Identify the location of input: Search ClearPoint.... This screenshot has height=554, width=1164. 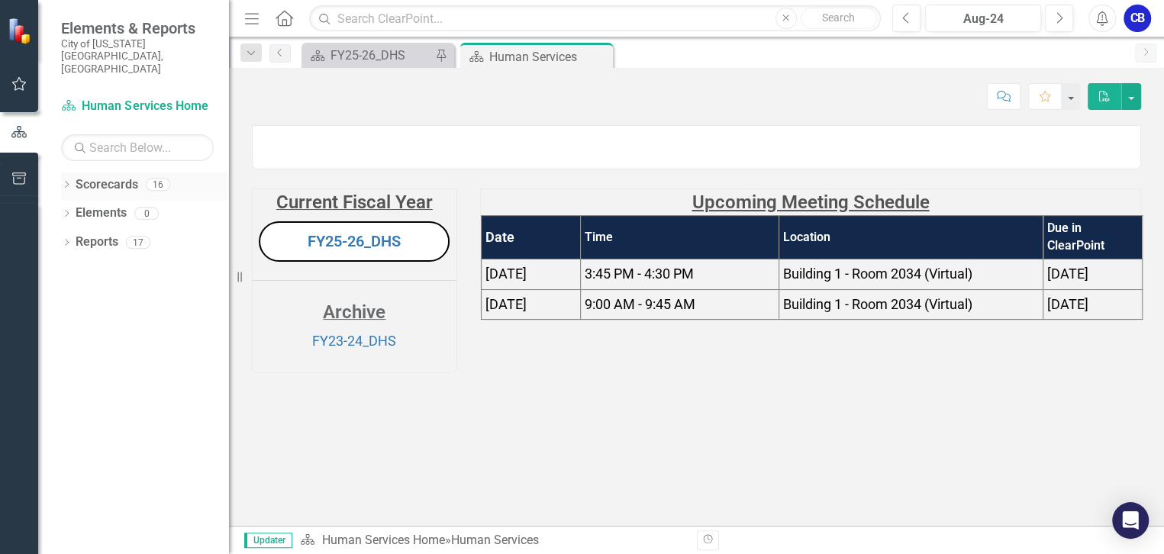
(595, 18).